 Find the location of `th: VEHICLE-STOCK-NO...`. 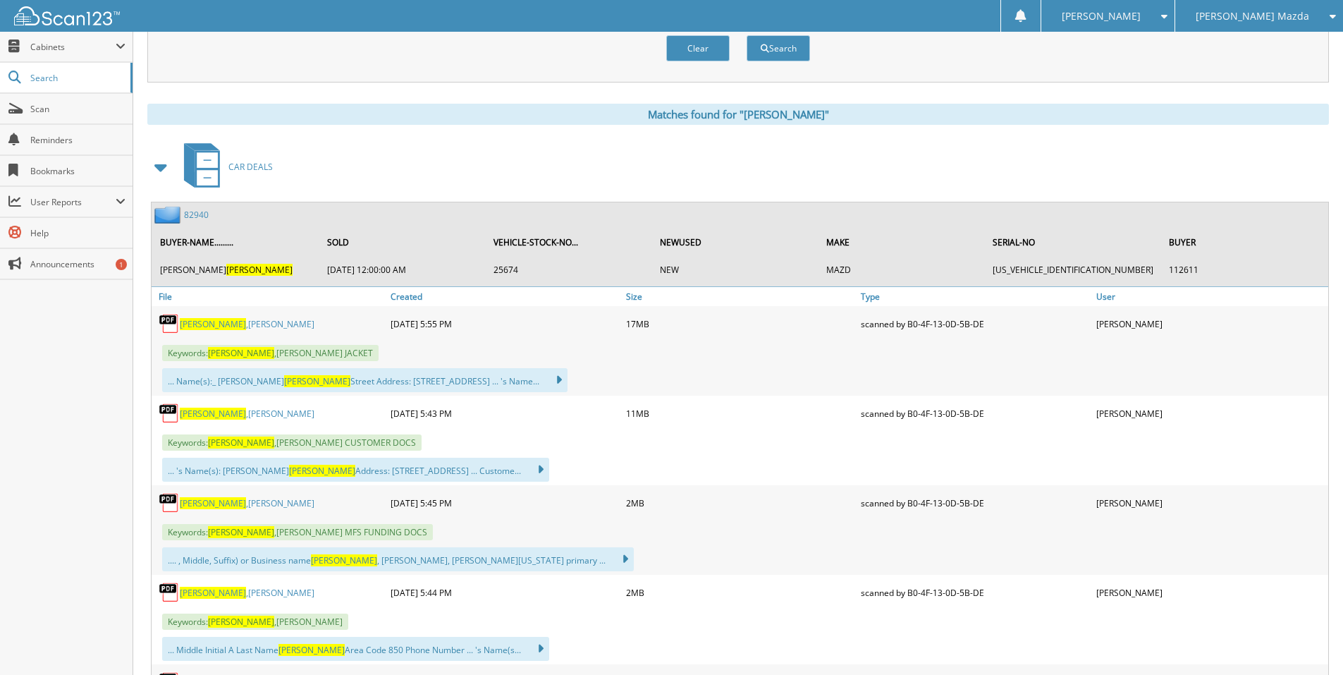

th: VEHICLE-STOCK-NO... is located at coordinates (569, 242).